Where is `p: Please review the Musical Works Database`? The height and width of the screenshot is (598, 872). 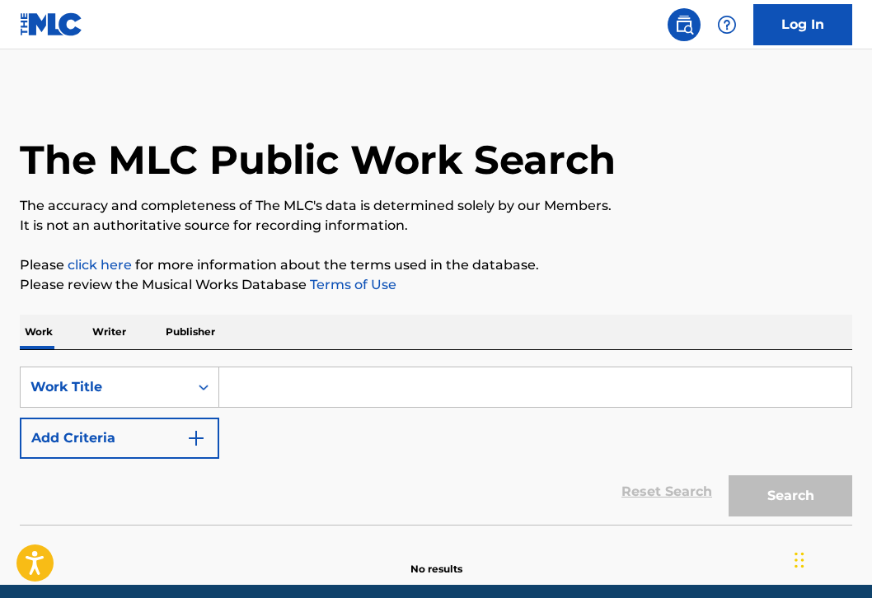
p: Please review the Musical Works Database is located at coordinates (436, 285).